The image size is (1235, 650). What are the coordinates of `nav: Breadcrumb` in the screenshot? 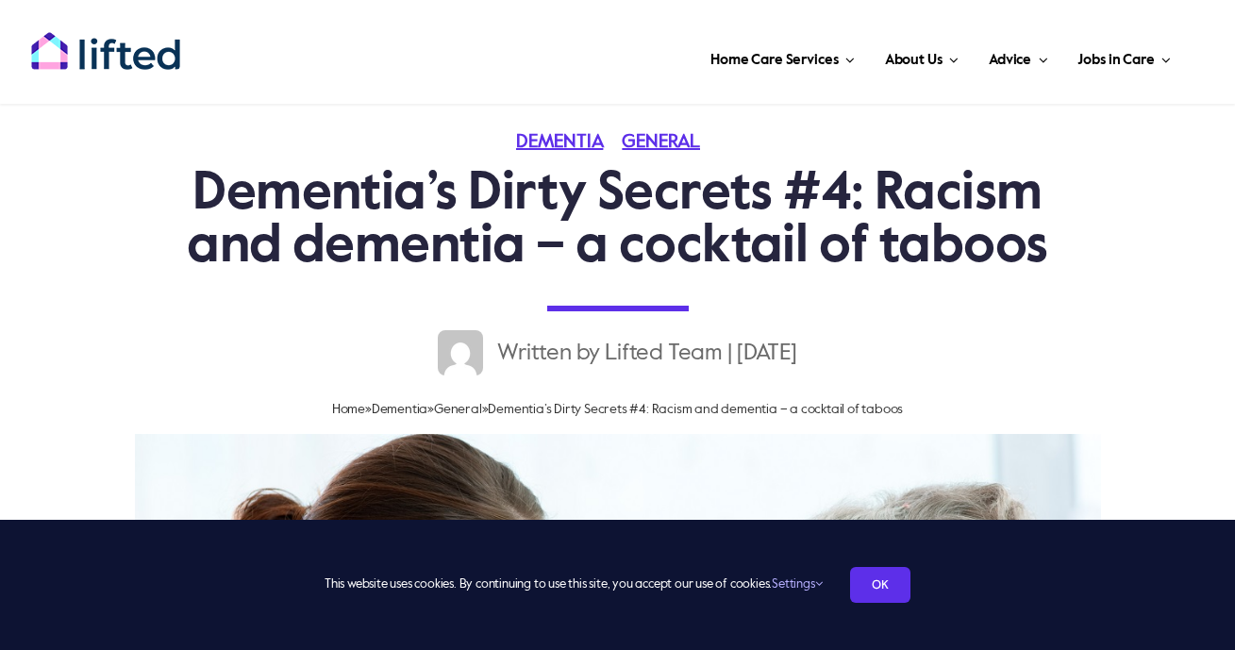 It's located at (617, 410).